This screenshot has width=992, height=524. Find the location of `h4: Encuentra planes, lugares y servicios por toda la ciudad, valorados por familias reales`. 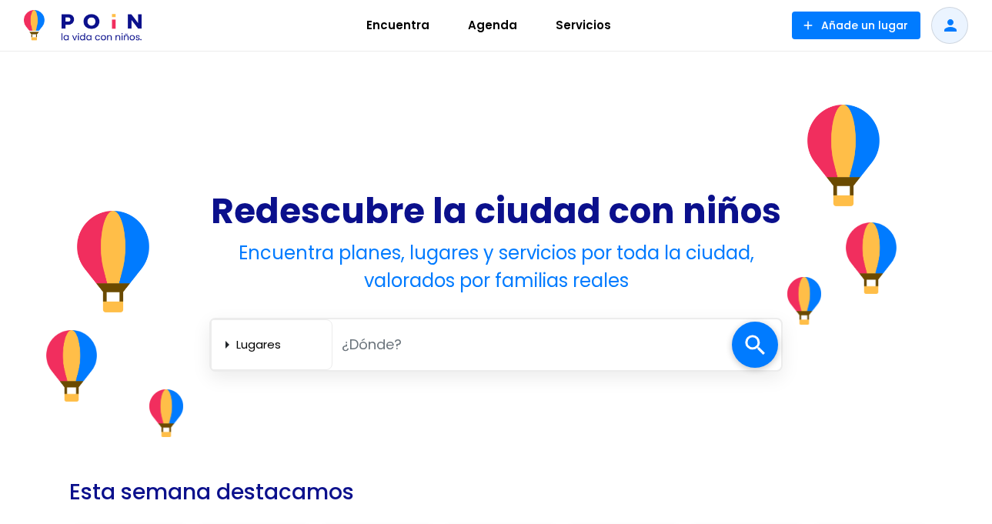

h4: Encuentra planes, lugares y servicios por toda la ciudad, valorados por familias reales is located at coordinates (495, 267).